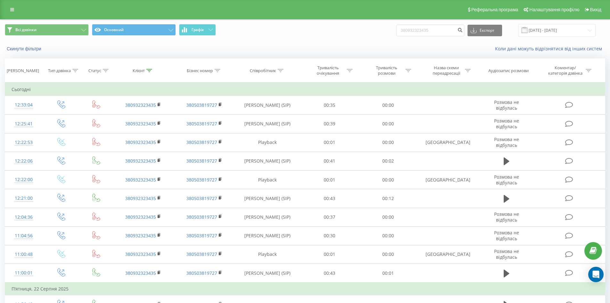 This screenshot has height=303, width=610. Describe the element at coordinates (485, 30) in the screenshot. I see `button: Експорт` at that location.